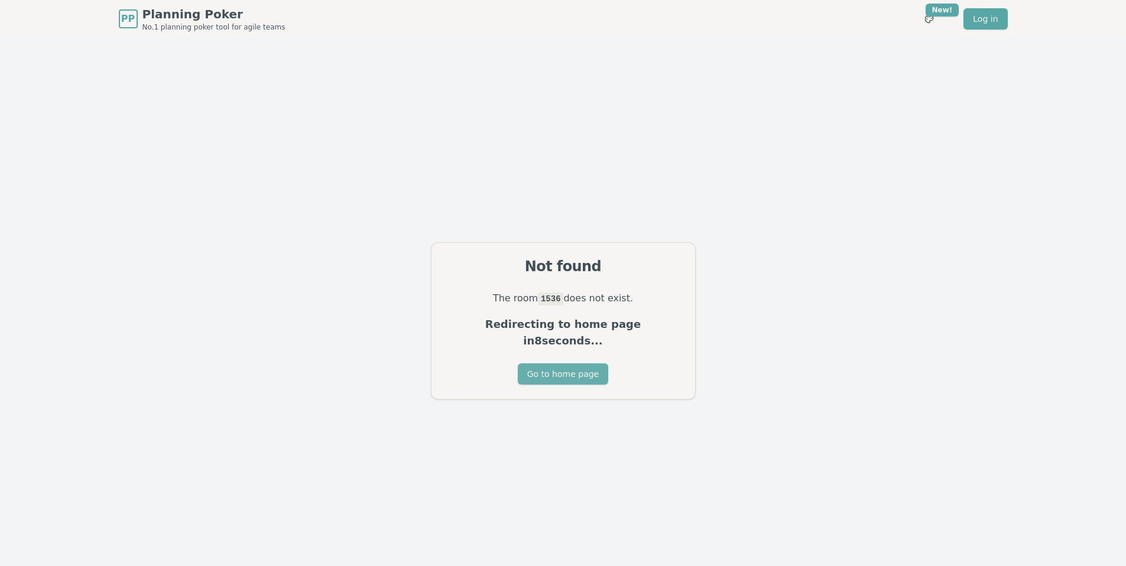 The image size is (1126, 566). What do you see at coordinates (214, 27) in the screenshot?
I see `span: No.1 planning poker tool for agile teams` at bounding box center [214, 27].